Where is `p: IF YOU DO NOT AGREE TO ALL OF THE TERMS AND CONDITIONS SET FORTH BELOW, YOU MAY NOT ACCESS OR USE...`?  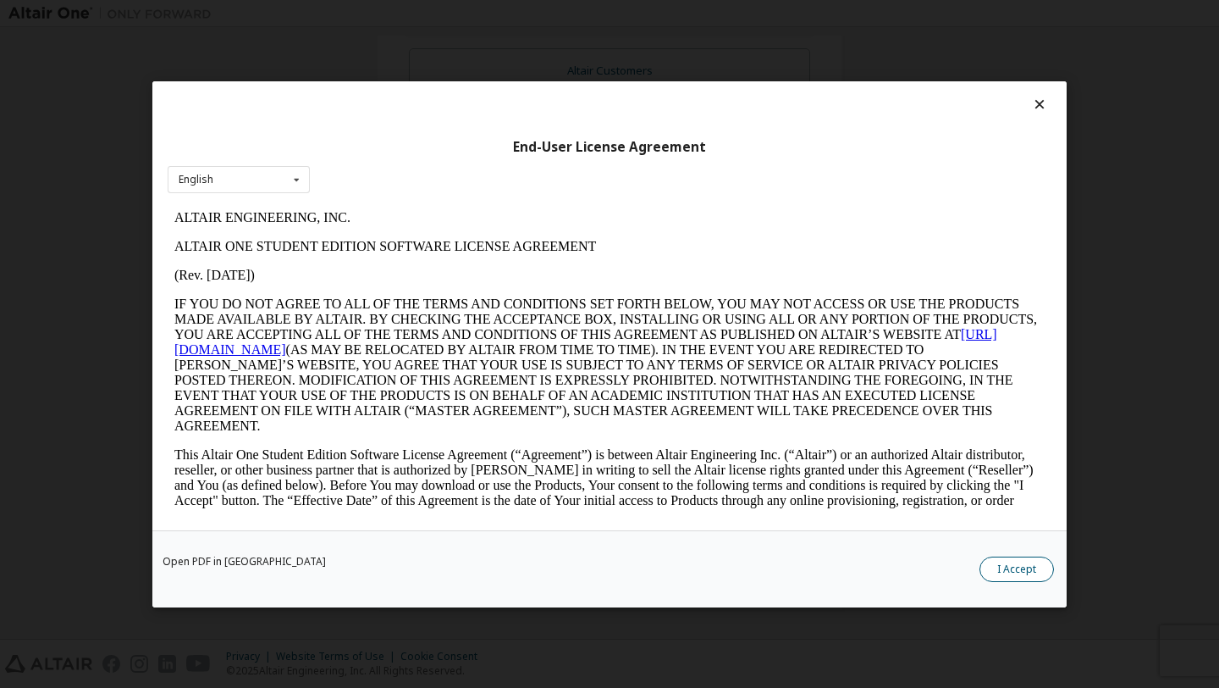 p: IF YOU DO NOT AGREE TO ALL OF THE TERMS AND CONDITIONS SET FORTH BELOW, YOU MAY NOT ACCESS OR USE... is located at coordinates (442, 162).